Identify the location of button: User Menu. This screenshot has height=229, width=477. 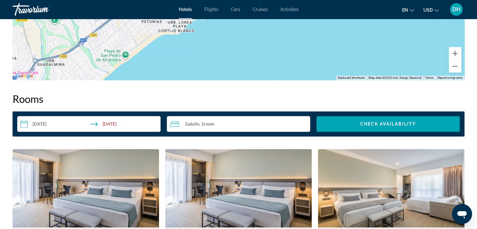
(457, 9).